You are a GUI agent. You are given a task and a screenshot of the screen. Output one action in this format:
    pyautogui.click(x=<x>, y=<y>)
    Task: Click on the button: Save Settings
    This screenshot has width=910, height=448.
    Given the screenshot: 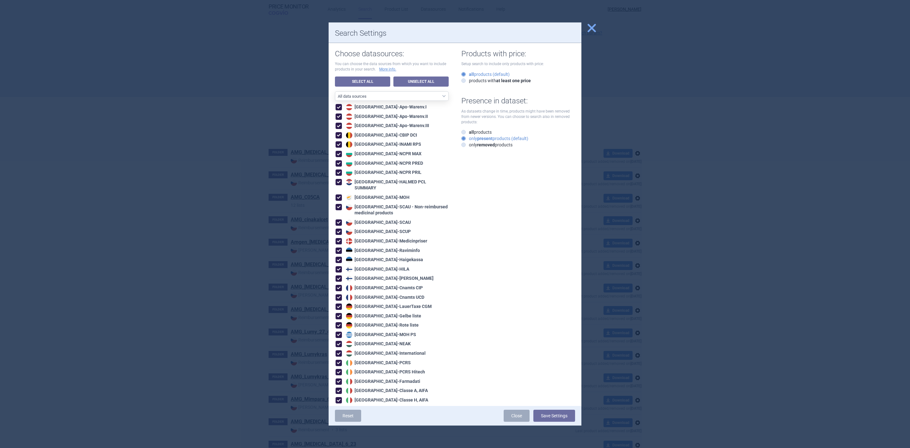 What is the action you would take?
    pyautogui.click(x=554, y=415)
    